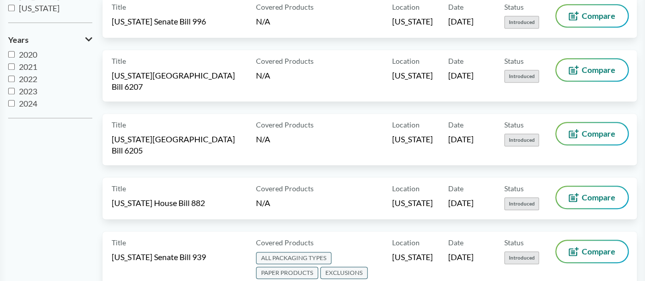 The image size is (645, 281). What do you see at coordinates (28, 66) in the screenshot?
I see `span: 2021` at bounding box center [28, 66].